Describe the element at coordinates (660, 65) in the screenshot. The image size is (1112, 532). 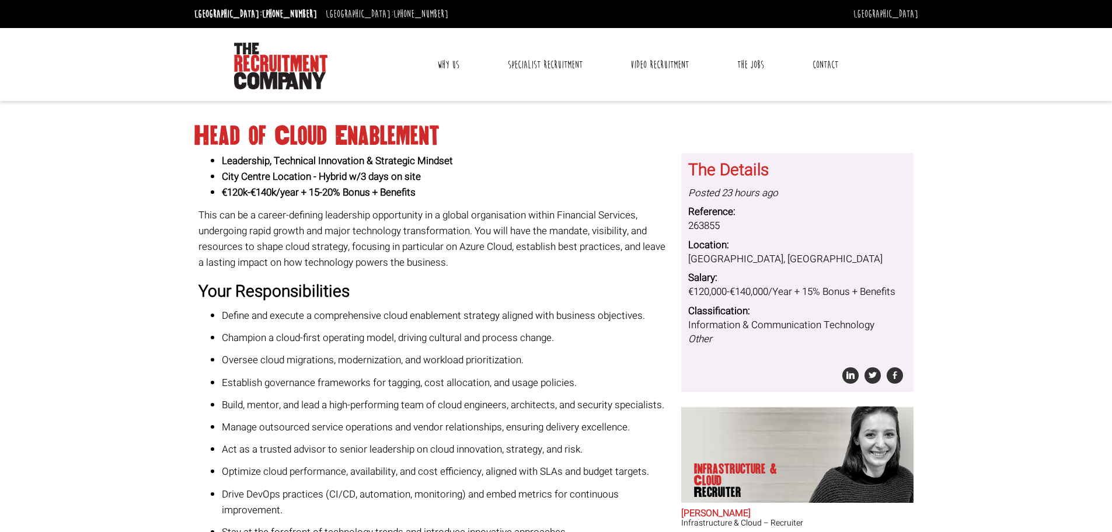
I see `a: Video Recruitment` at that location.